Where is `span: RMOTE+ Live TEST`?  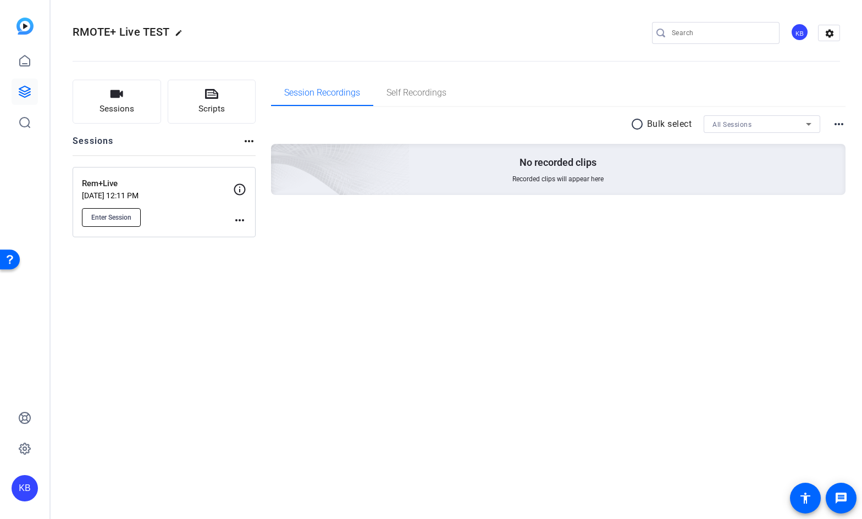
span: RMOTE+ Live TEST is located at coordinates (121, 32).